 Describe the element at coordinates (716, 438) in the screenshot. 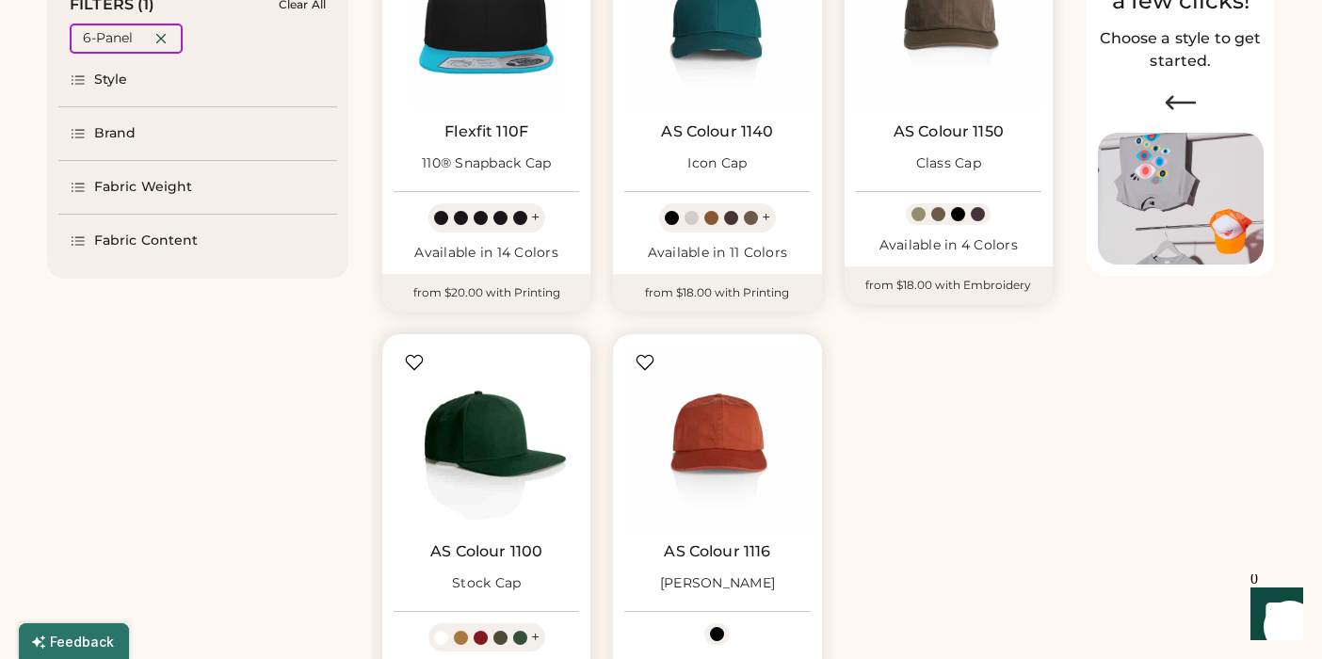

I see `img: AS Colour 1116 James Cap` at that location.